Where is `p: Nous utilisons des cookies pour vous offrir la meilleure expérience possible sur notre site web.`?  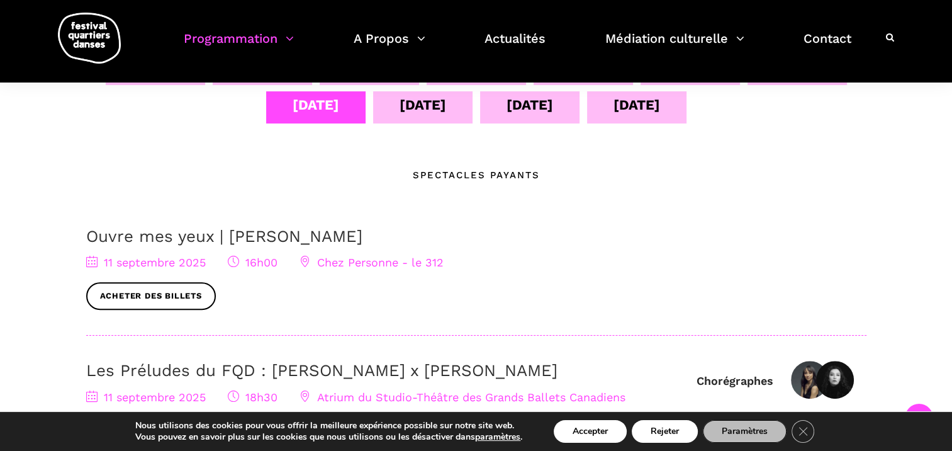
p: Nous utilisons des cookies pour vous offrir la meilleure expérience possible sur notre site web. is located at coordinates (329, 426).